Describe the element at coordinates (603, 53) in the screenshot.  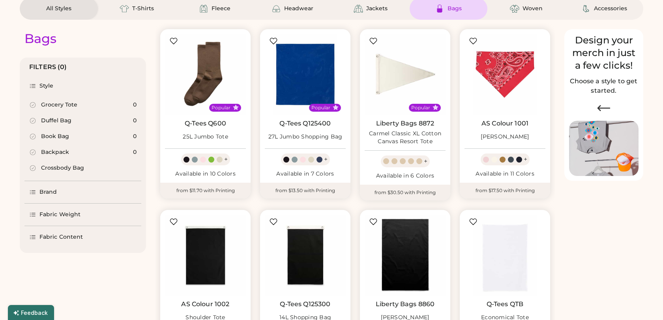
I see `div: Design your merch in just a few clicks!` at that location.